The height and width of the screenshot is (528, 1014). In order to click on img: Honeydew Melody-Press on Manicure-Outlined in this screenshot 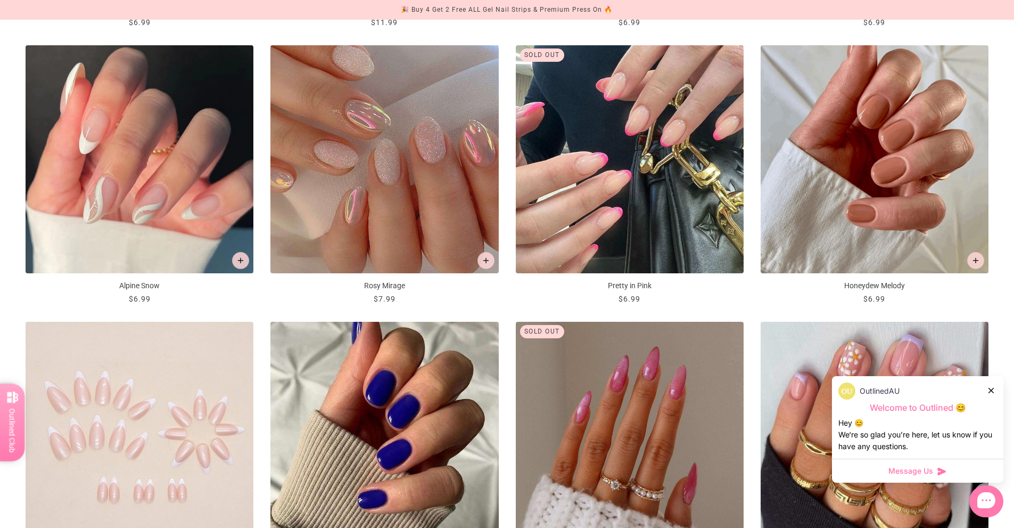, I will do `click(875, 159)`.